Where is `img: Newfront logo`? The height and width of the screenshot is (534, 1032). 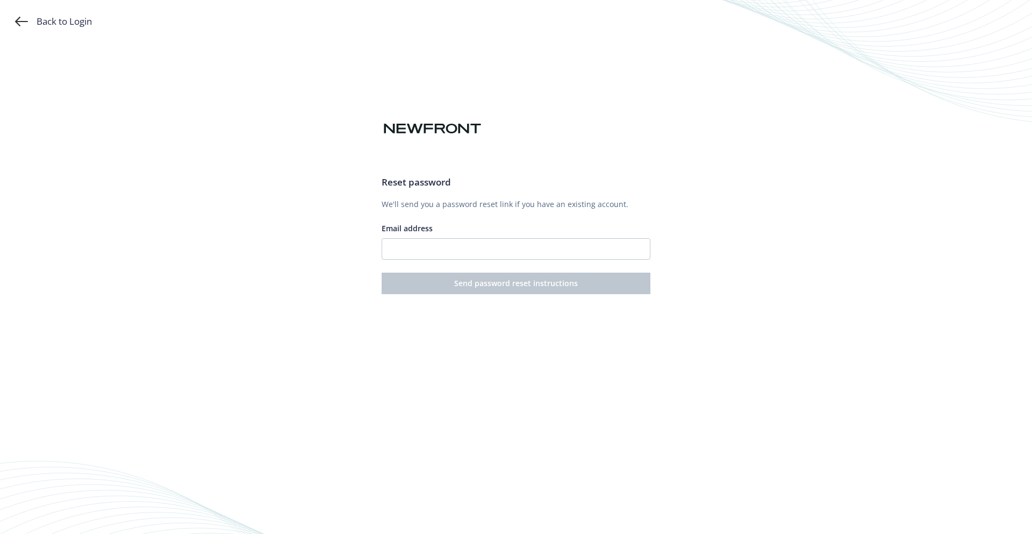 img: Newfront logo is located at coordinates (432, 128).